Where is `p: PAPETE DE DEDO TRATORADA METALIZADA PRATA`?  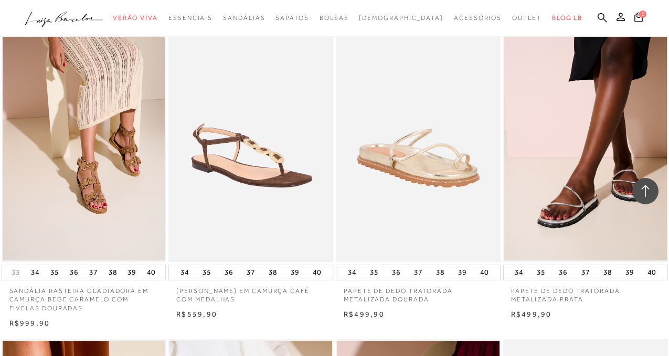
p: PAPETE DE DEDO TRATORADA METALIZADA PRATA is located at coordinates (585, 292).